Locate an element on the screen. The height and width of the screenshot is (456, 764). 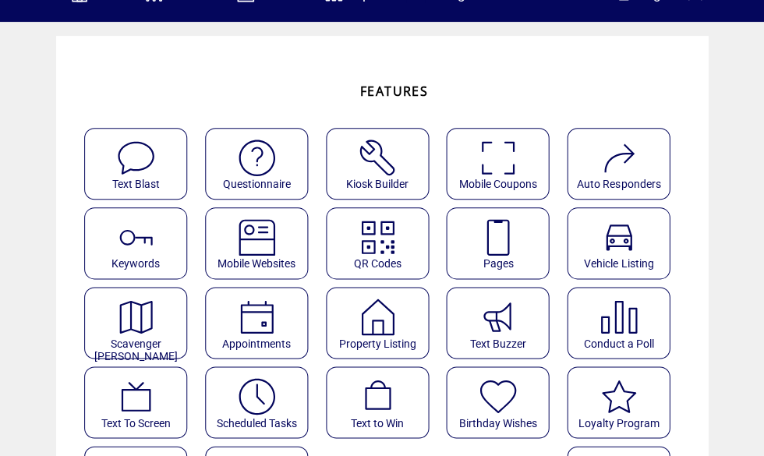
a: QR Codes is located at coordinates (382, 243).